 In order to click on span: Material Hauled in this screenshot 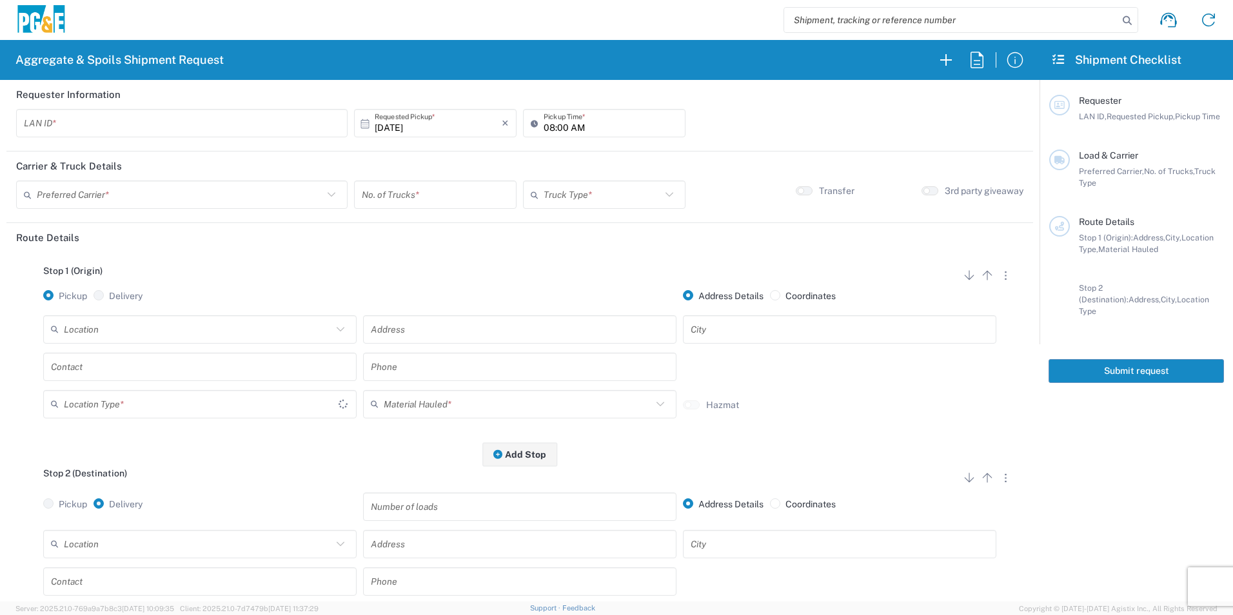, I will do `click(1128, 249)`.